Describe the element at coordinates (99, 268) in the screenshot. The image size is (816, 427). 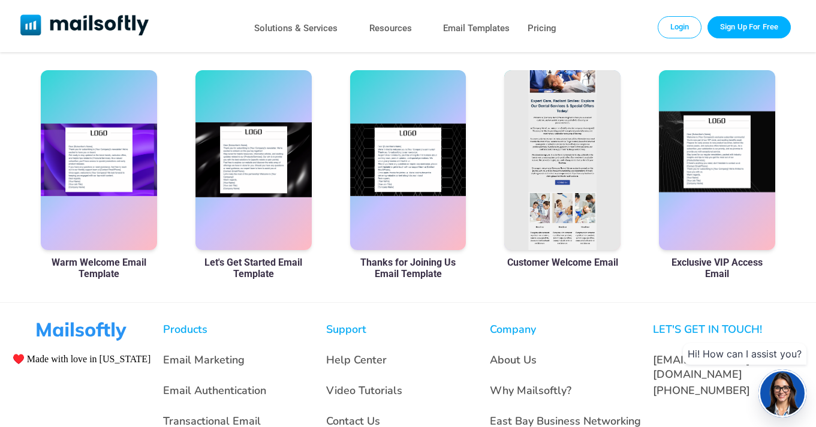
I see `h3: Warm Welcome Email Template` at that location.